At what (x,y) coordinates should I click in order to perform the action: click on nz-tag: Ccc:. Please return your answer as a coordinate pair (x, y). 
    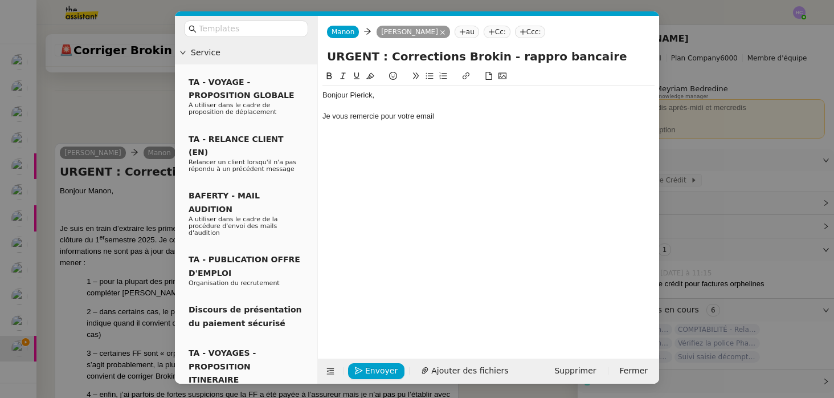
    Looking at the image, I should click on (530, 32).